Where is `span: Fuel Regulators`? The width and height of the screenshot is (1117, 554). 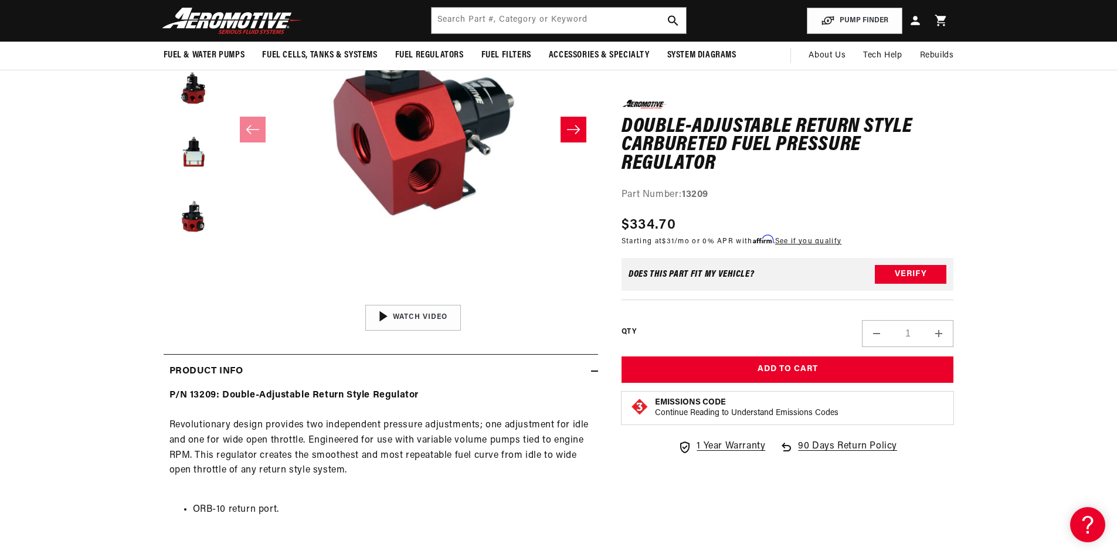 span: Fuel Regulators is located at coordinates (429, 55).